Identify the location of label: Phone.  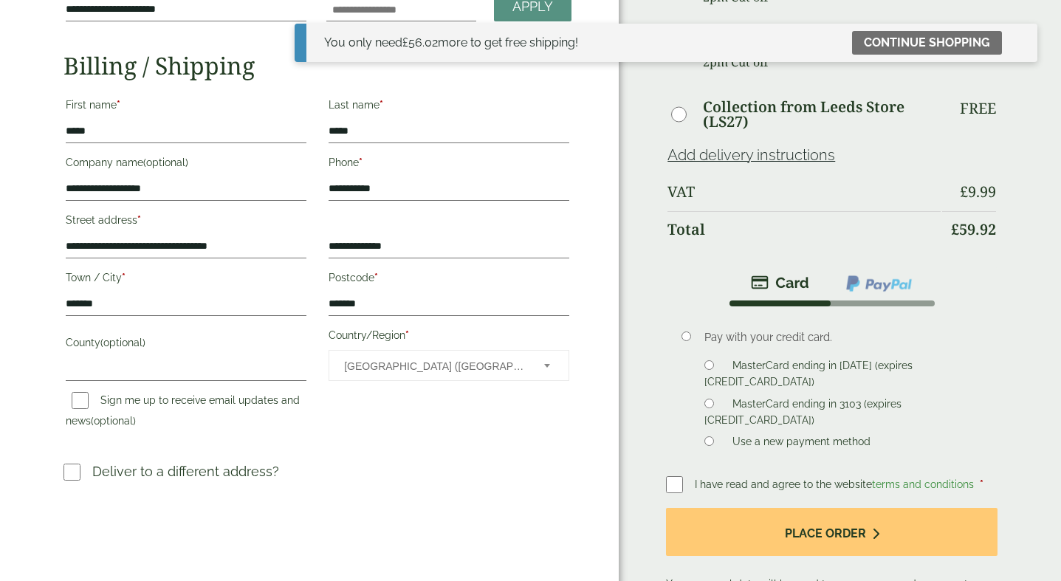
(449, 165).